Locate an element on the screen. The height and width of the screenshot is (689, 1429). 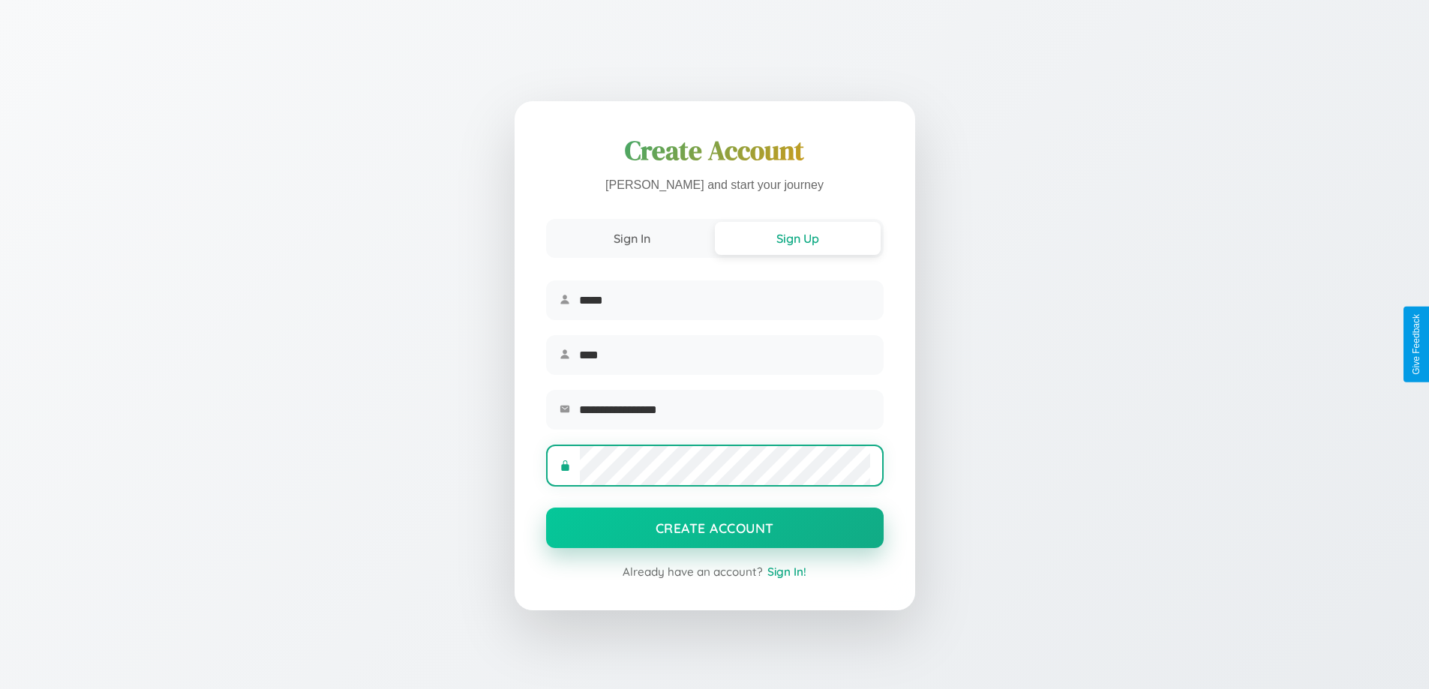
div: Already have an account? is located at coordinates (715, 572).